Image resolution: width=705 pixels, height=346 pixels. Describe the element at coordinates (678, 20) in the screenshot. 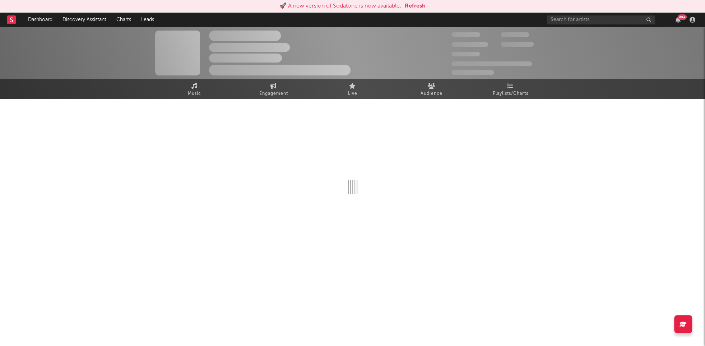

I see `button: 99+` at that location.